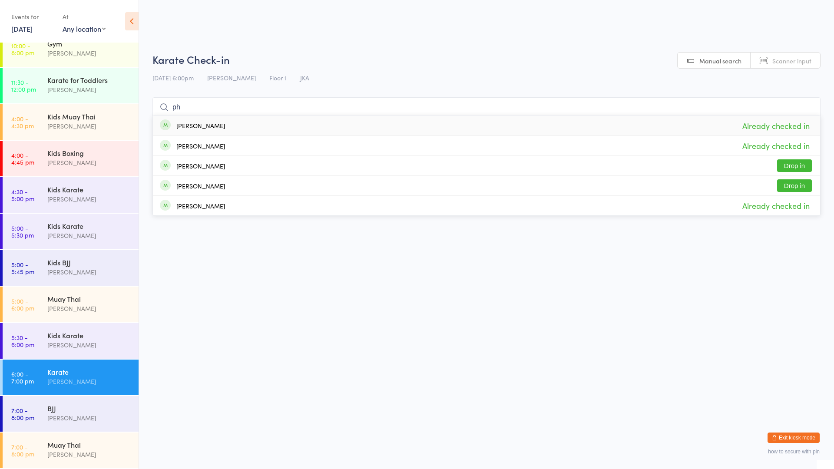 The width and height of the screenshot is (834, 469). Describe the element at coordinates (486, 59) in the screenshot. I see `h2: Karate Check-in` at that location.